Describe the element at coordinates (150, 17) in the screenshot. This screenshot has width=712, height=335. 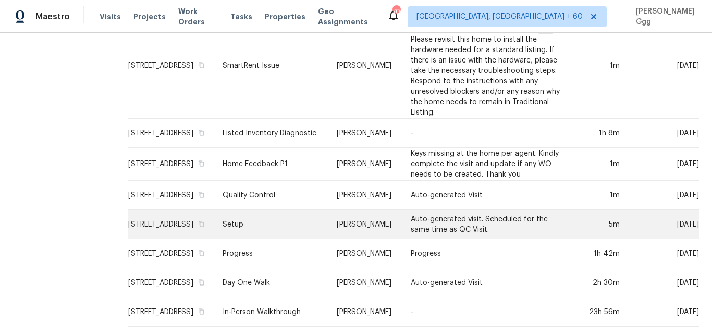
I see `span: Projects` at that location.